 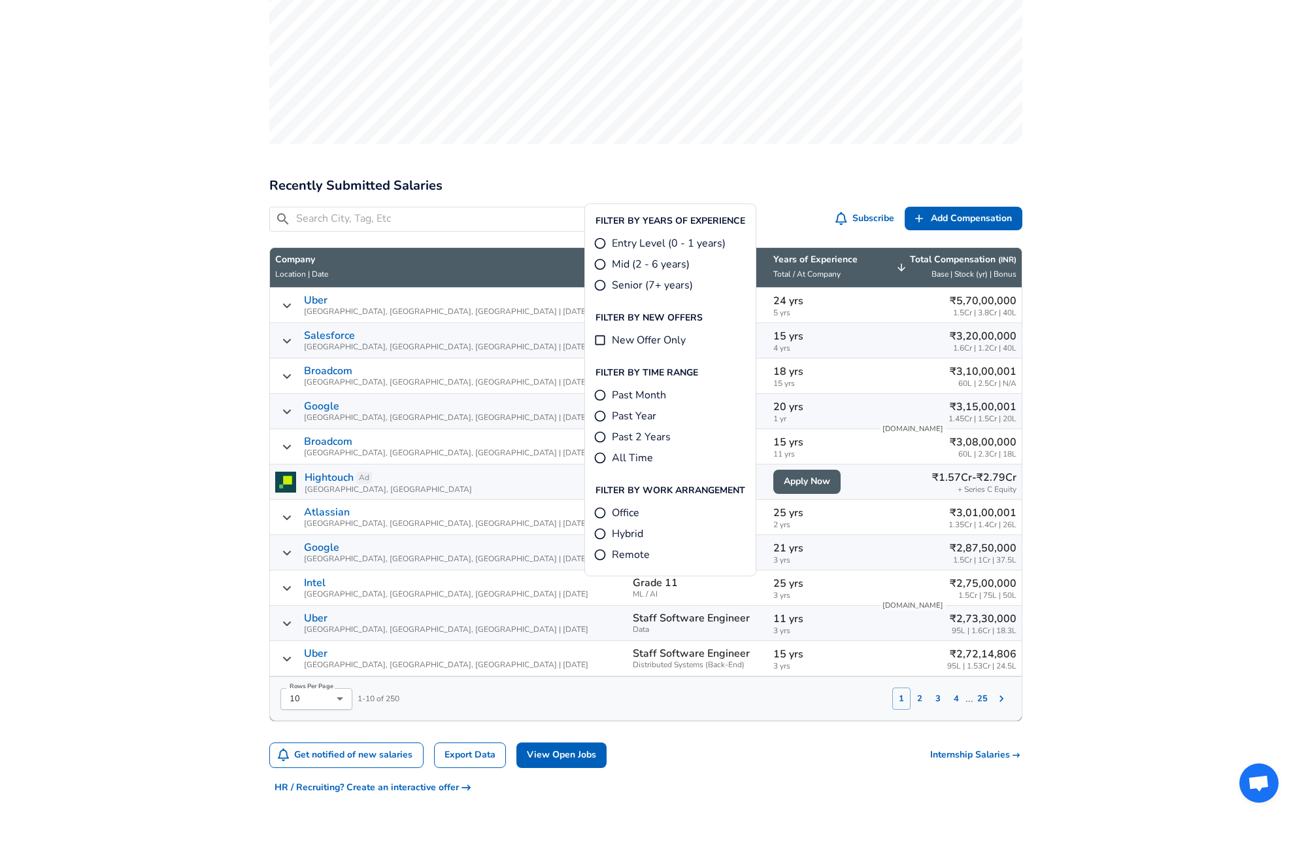 I want to click on p: 24 yrs, so click(x=821, y=301).